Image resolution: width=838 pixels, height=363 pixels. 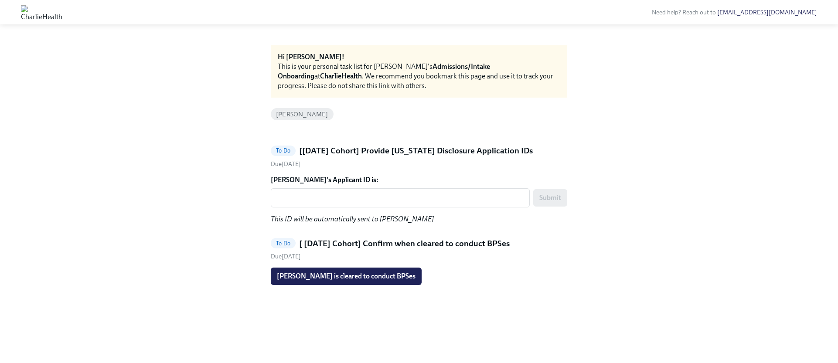 What do you see at coordinates (734, 12) in the screenshot?
I see `span: Need help? Reach out to` at bounding box center [734, 12].